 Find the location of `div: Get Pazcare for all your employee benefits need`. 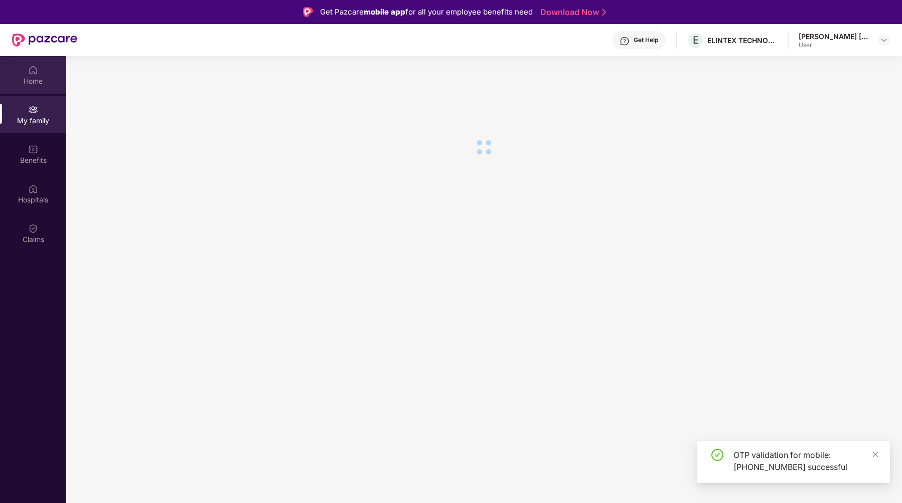

div: Get Pazcare for all your employee benefits need is located at coordinates (426, 12).